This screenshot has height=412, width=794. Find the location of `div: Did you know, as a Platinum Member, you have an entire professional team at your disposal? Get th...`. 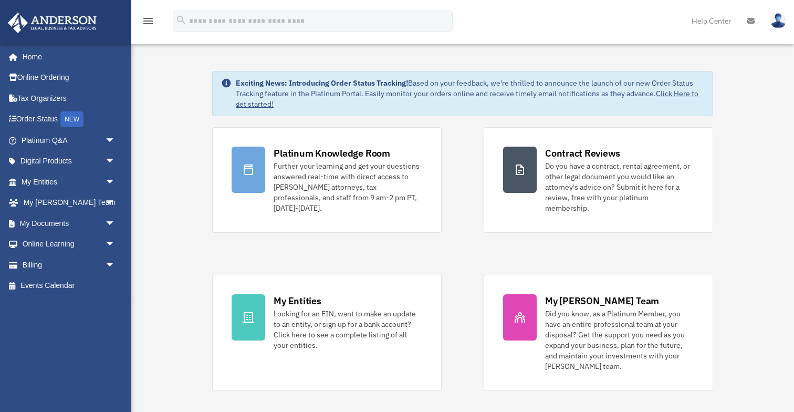

div: Did you know, as a Platinum Member, you have an entire professional team at your disposal? Get th... is located at coordinates (619, 340).